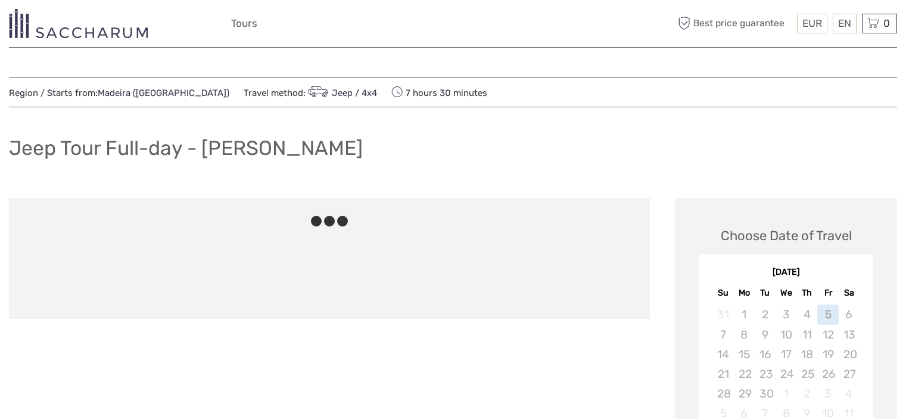  I want to click on div: Not available Monday, September 29th, 2025, so click(744, 393).